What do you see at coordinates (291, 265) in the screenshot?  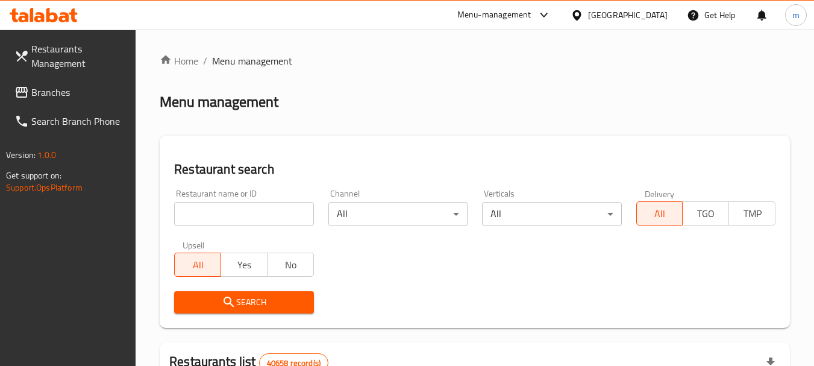 I see `span: No` at bounding box center [291, 265].